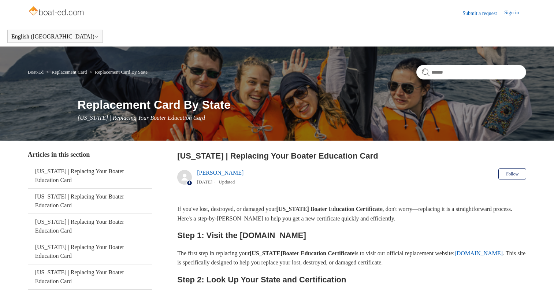  I want to click on time: 05/22/2024, 10:41, so click(205, 182).